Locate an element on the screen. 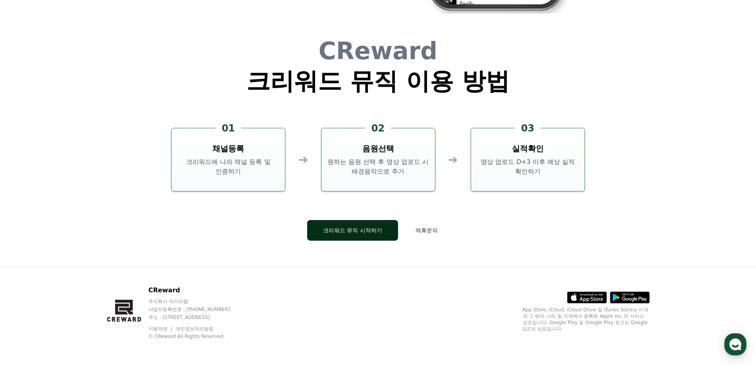  span: 대화 is located at coordinates (77, 267).